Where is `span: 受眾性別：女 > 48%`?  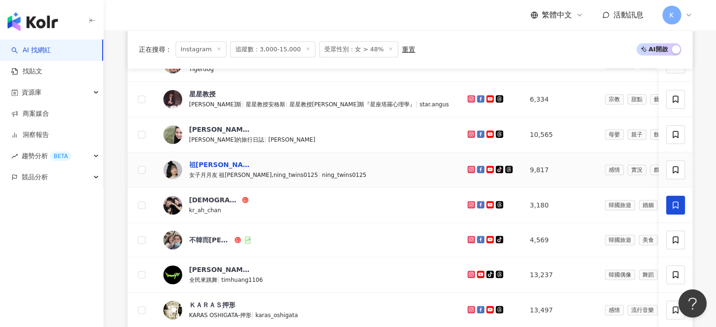
span: 受眾性別：女 > 48% is located at coordinates (359, 49).